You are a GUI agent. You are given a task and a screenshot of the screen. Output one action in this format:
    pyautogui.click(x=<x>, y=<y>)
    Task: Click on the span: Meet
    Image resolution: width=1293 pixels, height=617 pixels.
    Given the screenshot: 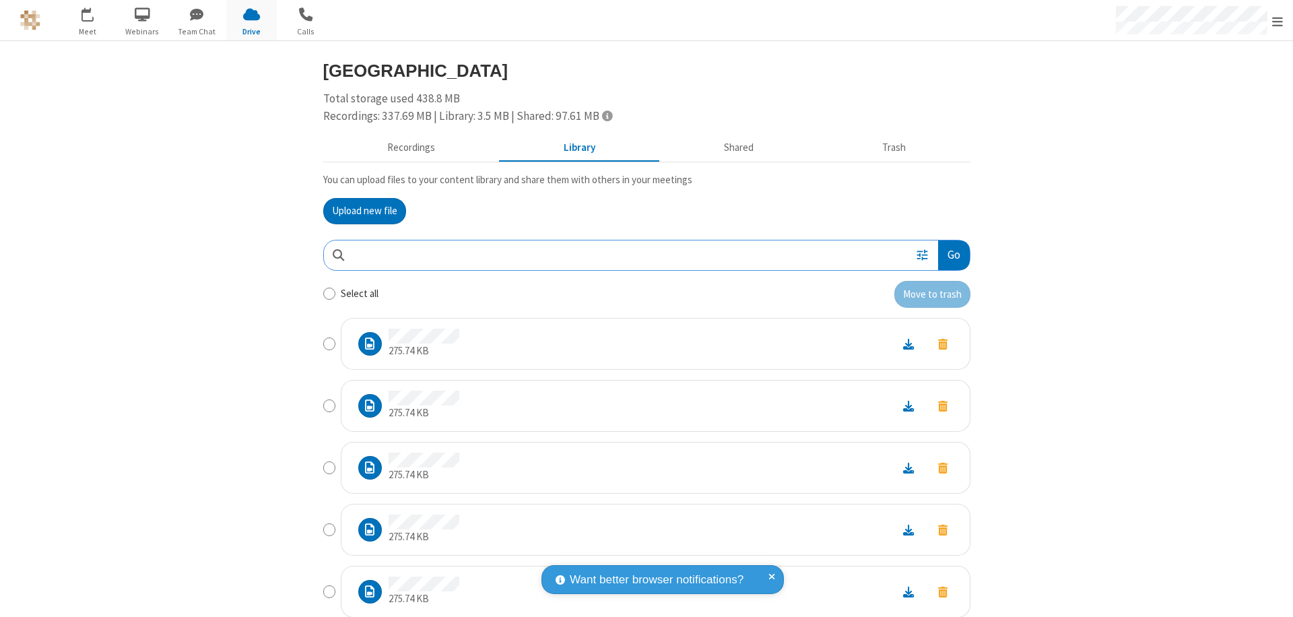 What is the action you would take?
    pyautogui.click(x=88, y=32)
    